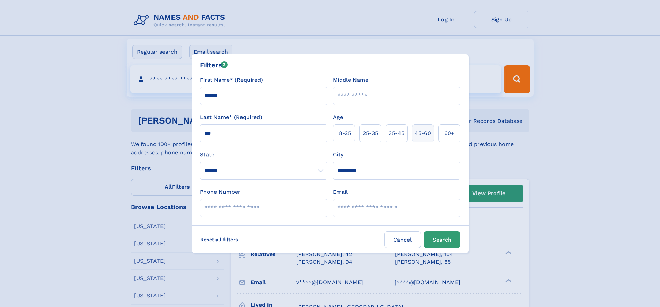  What do you see at coordinates (338, 155) in the screenshot?
I see `label: City` at bounding box center [338, 155].